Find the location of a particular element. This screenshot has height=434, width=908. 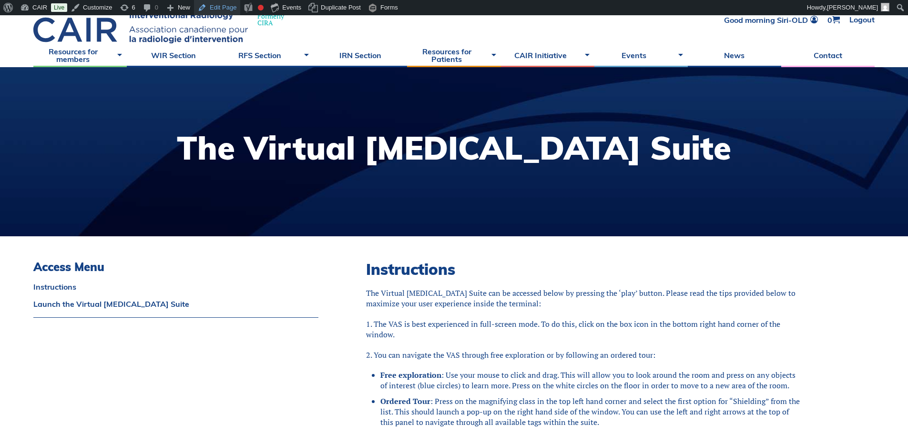

a: 0 is located at coordinates (834, 20).